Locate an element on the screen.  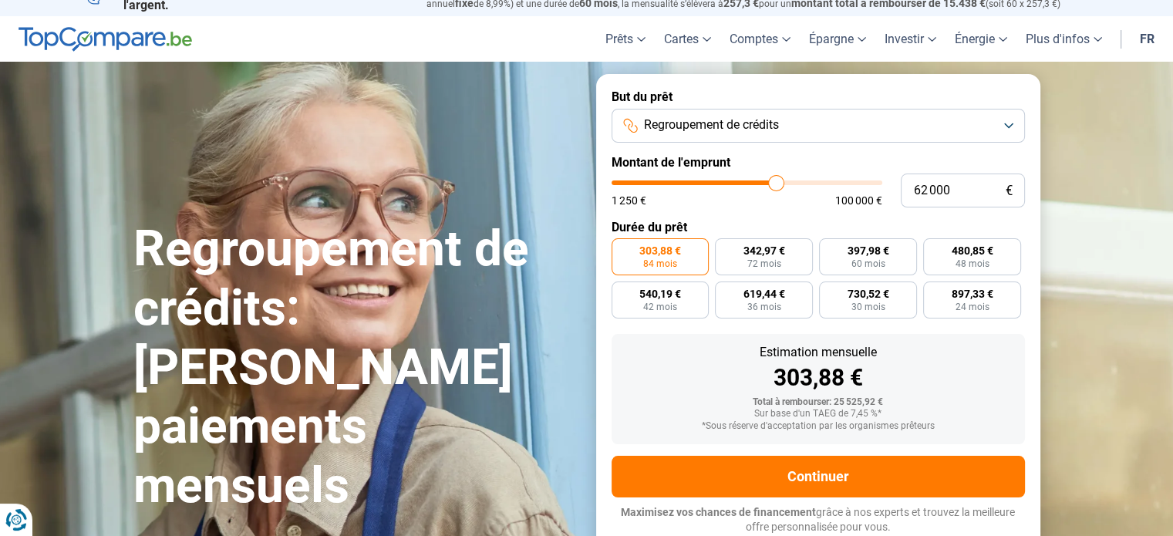
span: 897,33 € is located at coordinates (973, 294).